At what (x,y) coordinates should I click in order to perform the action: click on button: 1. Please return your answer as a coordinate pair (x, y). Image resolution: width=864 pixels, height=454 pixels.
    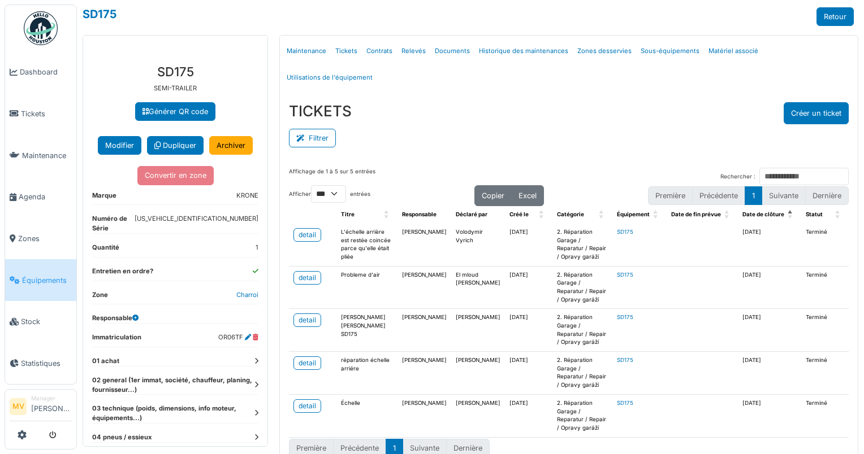
    Looking at the image, I should click on (753, 196).